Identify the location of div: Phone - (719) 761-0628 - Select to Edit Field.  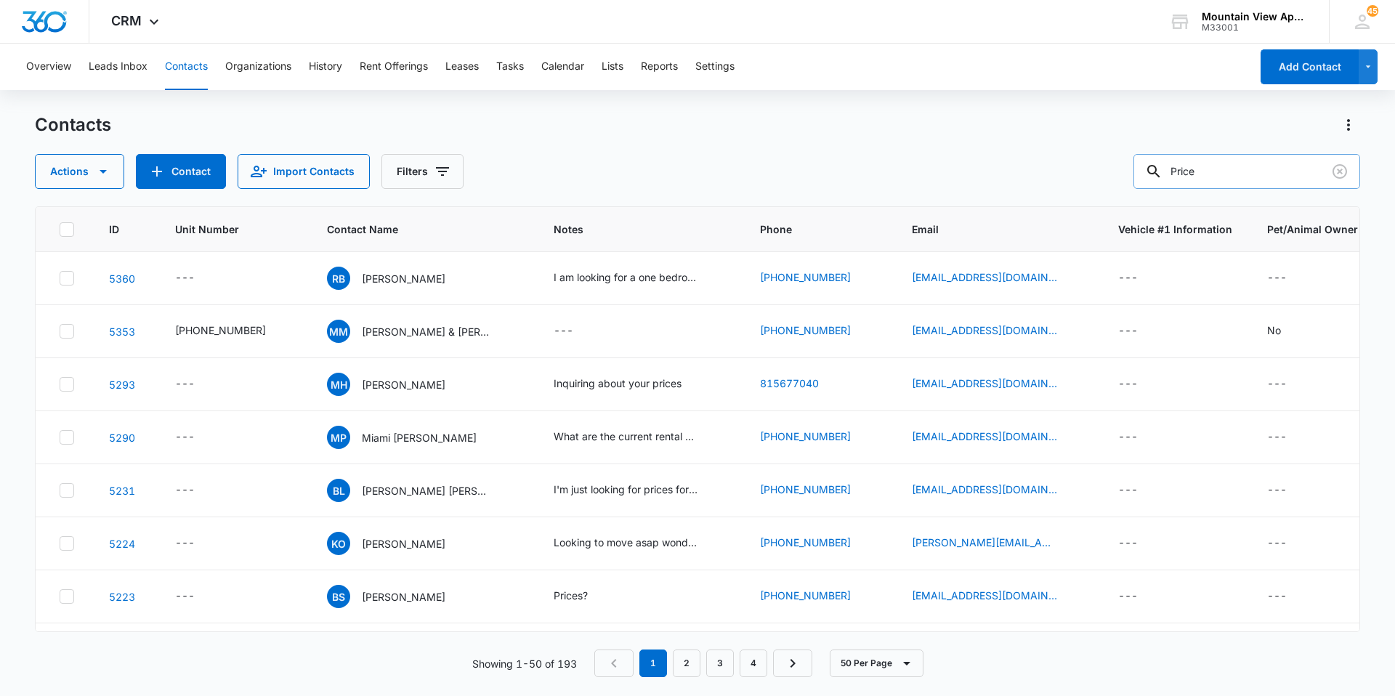
(818, 490).